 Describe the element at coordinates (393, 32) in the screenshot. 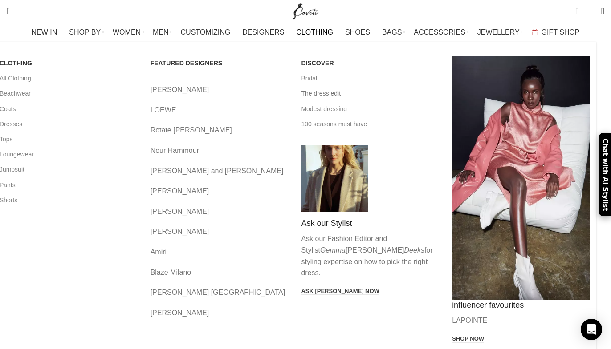

I see `a: BAGS` at that location.